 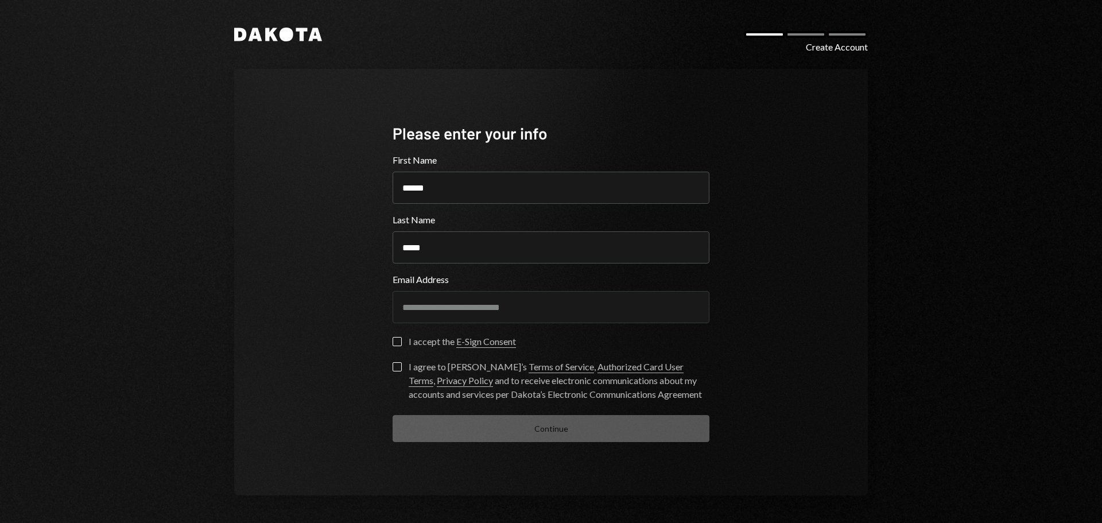 I want to click on label: Email Address, so click(x=551, y=279).